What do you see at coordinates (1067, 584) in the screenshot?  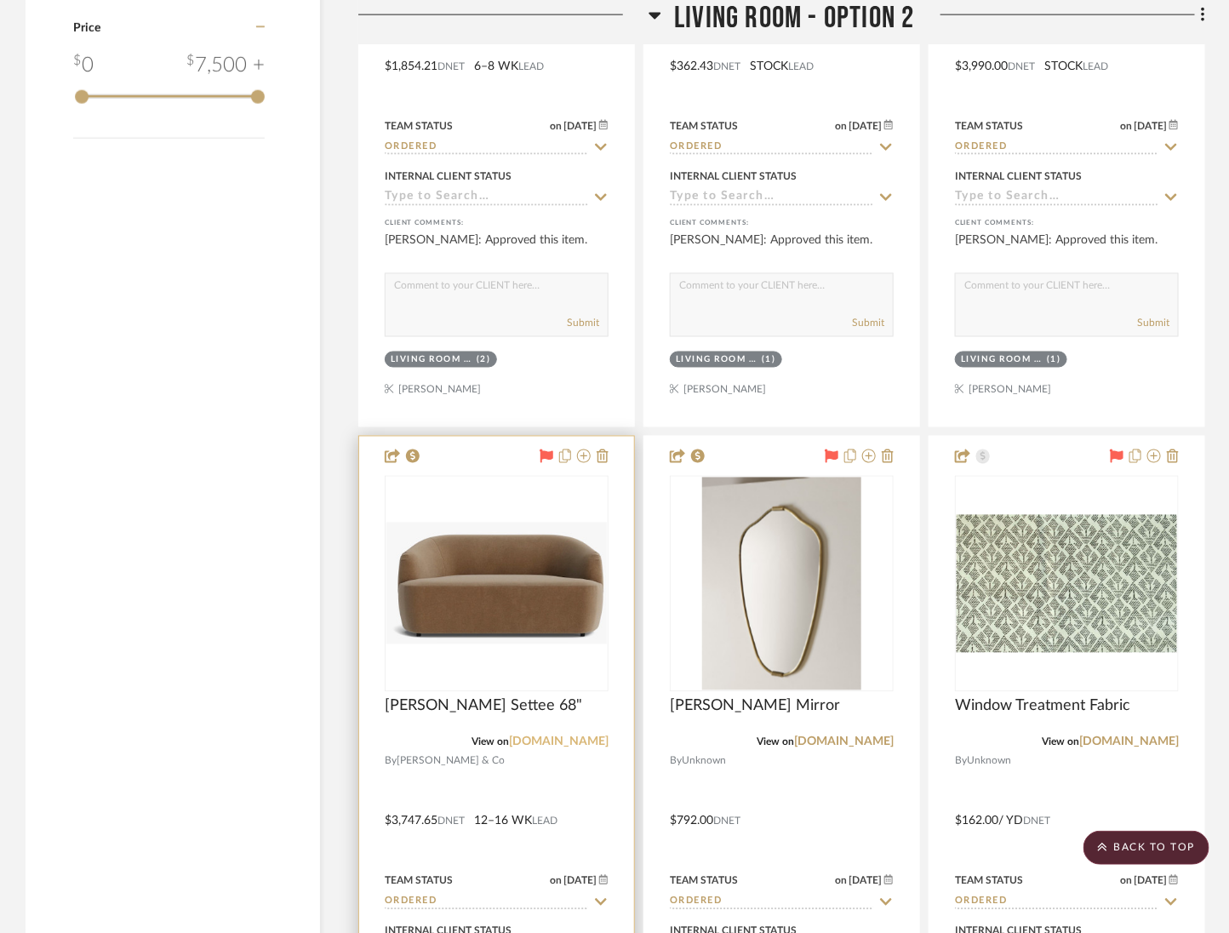 I see `img: Window Treatment Fabric` at bounding box center [1067, 584].